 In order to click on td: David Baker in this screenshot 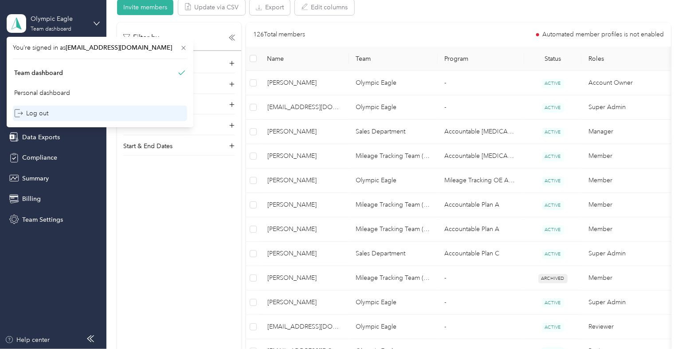, I will do `click(305, 278)`.